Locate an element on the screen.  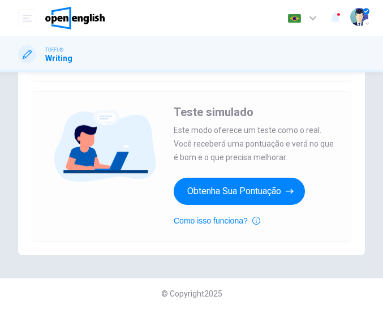
img: pt is located at coordinates (294, 18).